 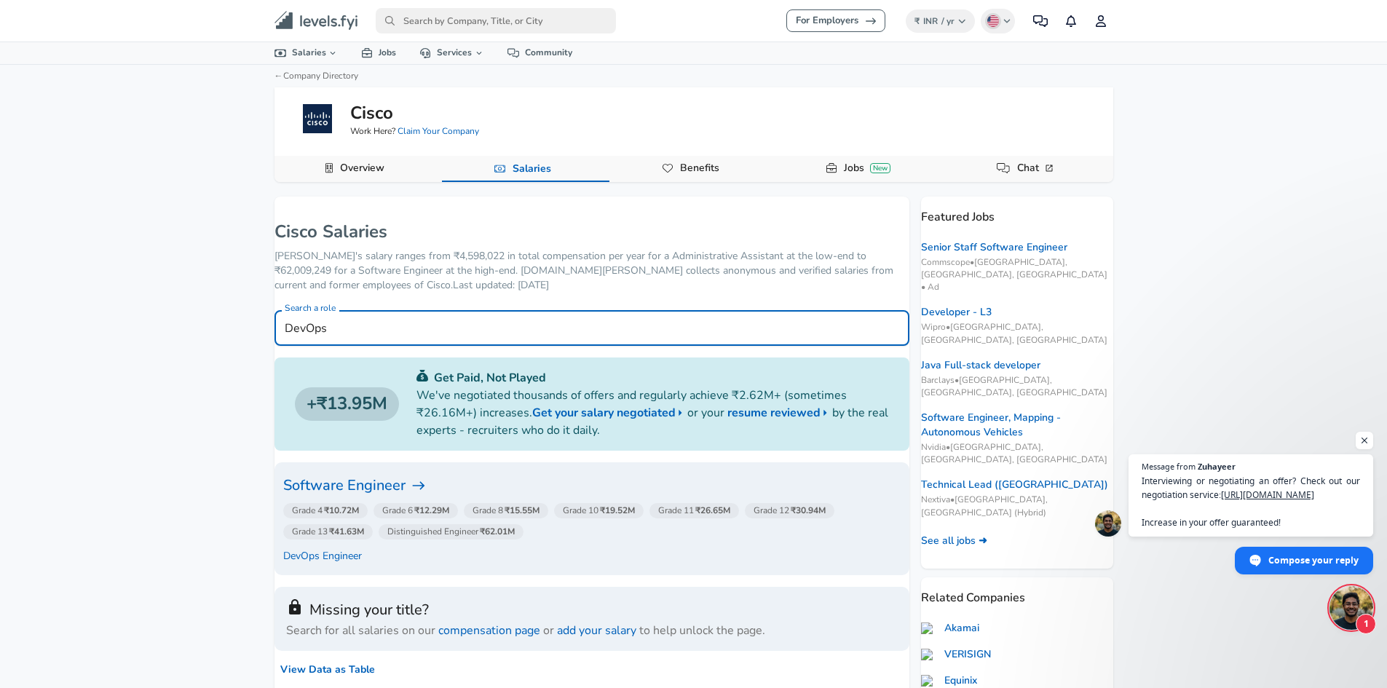 What do you see at coordinates (930, 654) in the screenshot?
I see `img: verisign.com` at bounding box center [930, 654].